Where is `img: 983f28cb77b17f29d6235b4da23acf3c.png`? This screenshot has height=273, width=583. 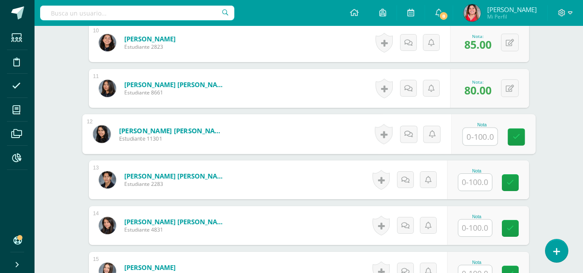 img: 983f28cb77b17f29d6235b4da23acf3c.png is located at coordinates (107, 180).